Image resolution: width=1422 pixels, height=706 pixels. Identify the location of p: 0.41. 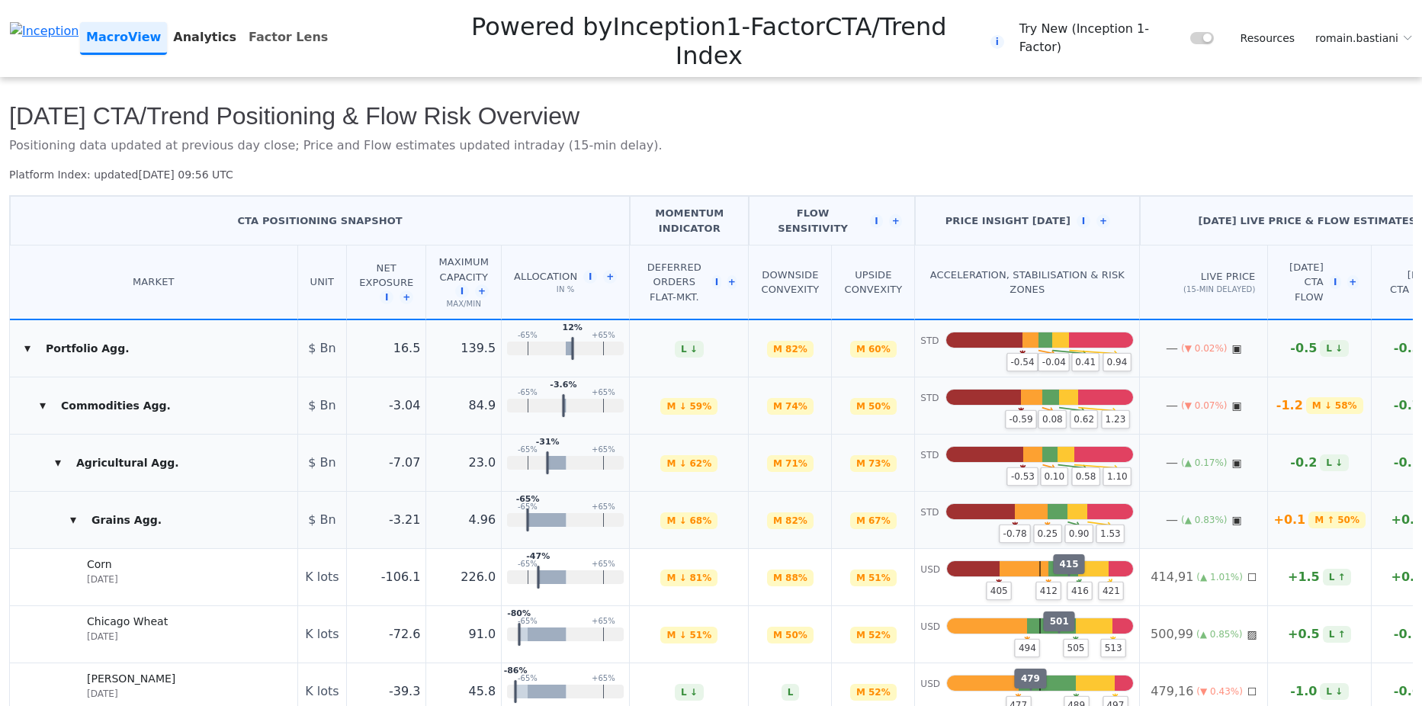
(1085, 362).